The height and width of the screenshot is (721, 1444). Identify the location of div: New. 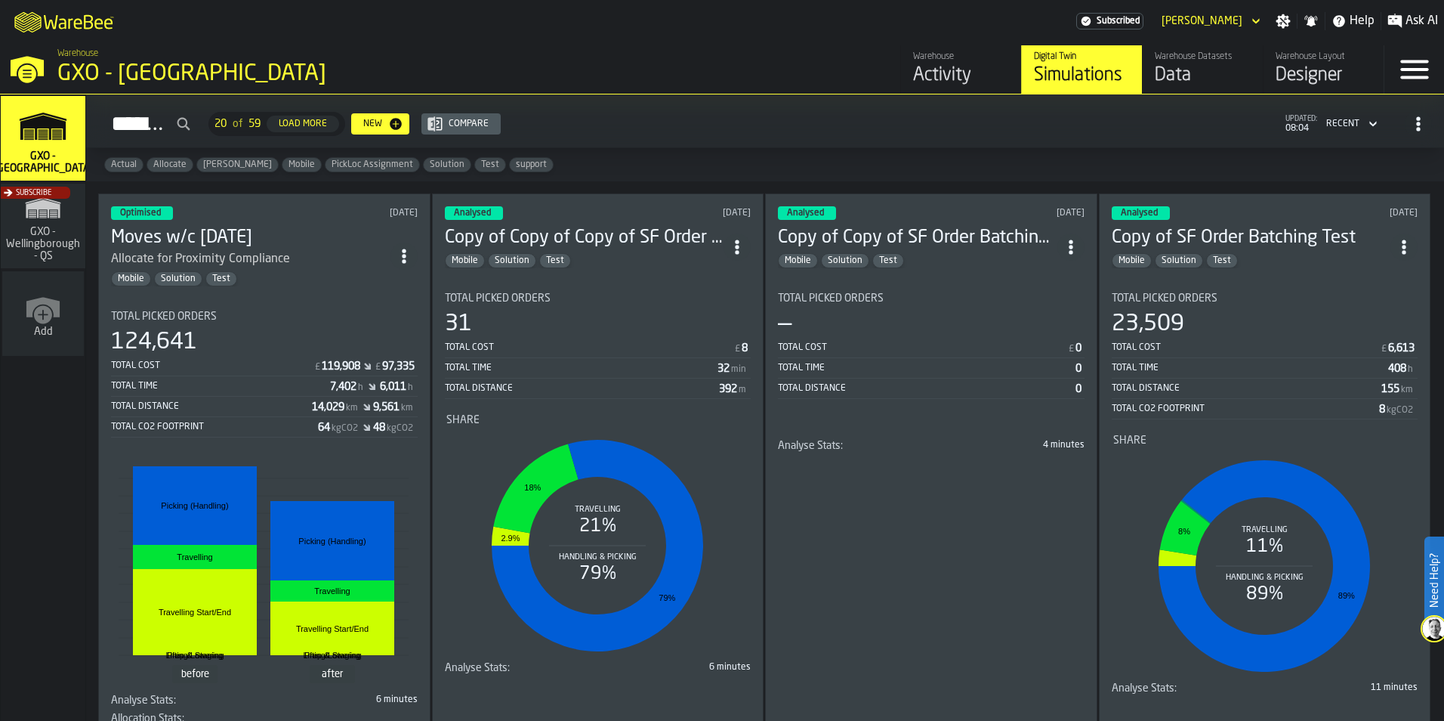
(372, 124).